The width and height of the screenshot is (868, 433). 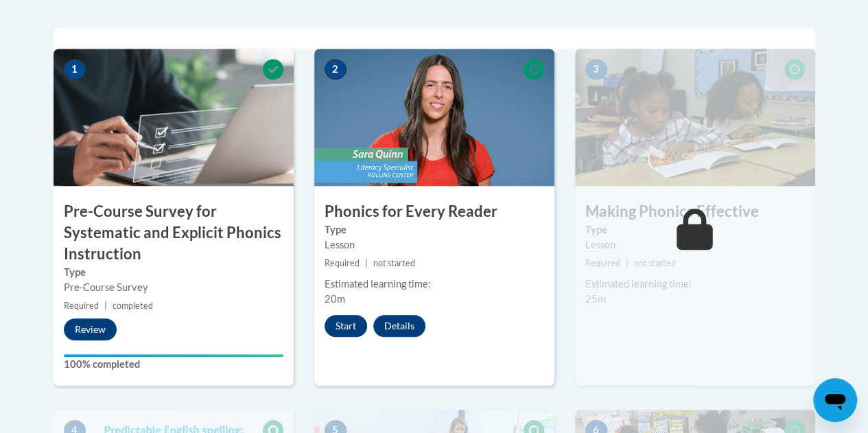 I want to click on span: 20m, so click(x=335, y=298).